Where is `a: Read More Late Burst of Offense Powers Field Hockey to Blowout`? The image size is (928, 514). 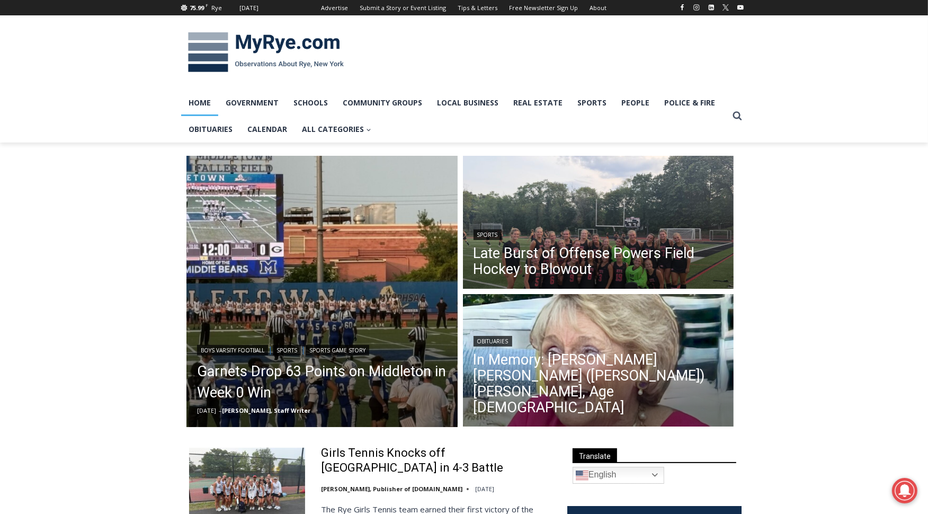 a: Read More Late Burst of Offense Powers Field Hockey to Blowout is located at coordinates (598, 223).